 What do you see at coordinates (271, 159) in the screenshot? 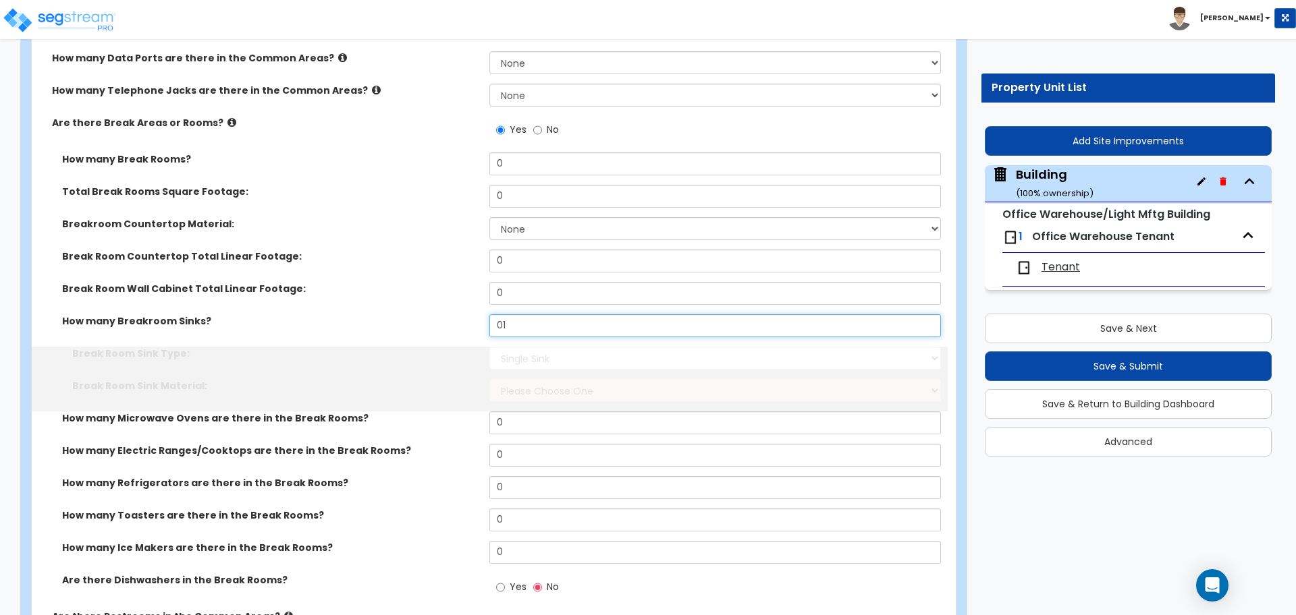
I see `label: How many Break Rooms?` at bounding box center [271, 159].